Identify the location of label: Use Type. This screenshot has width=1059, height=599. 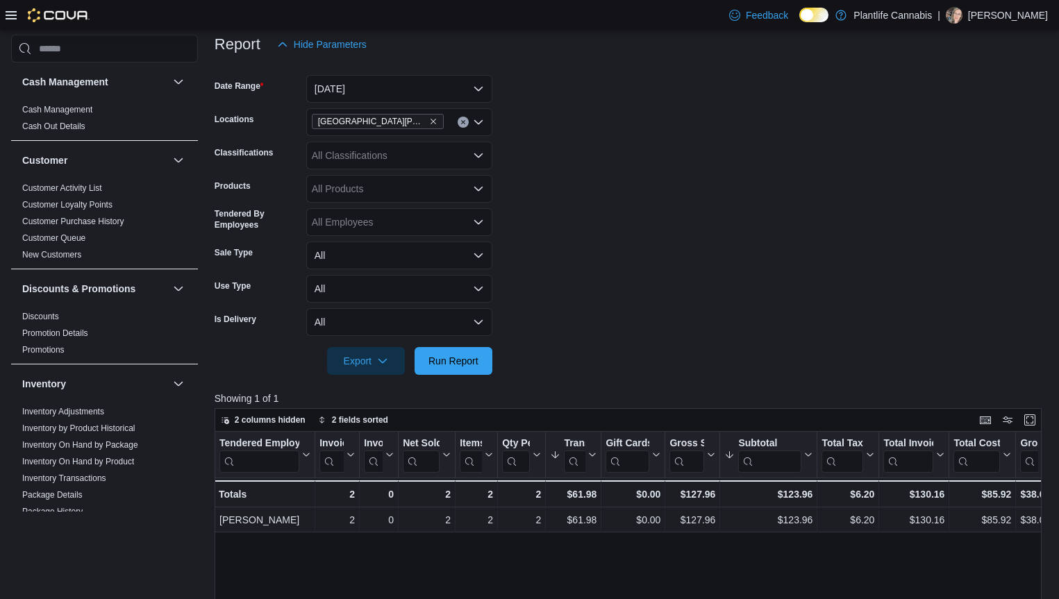
(233, 286).